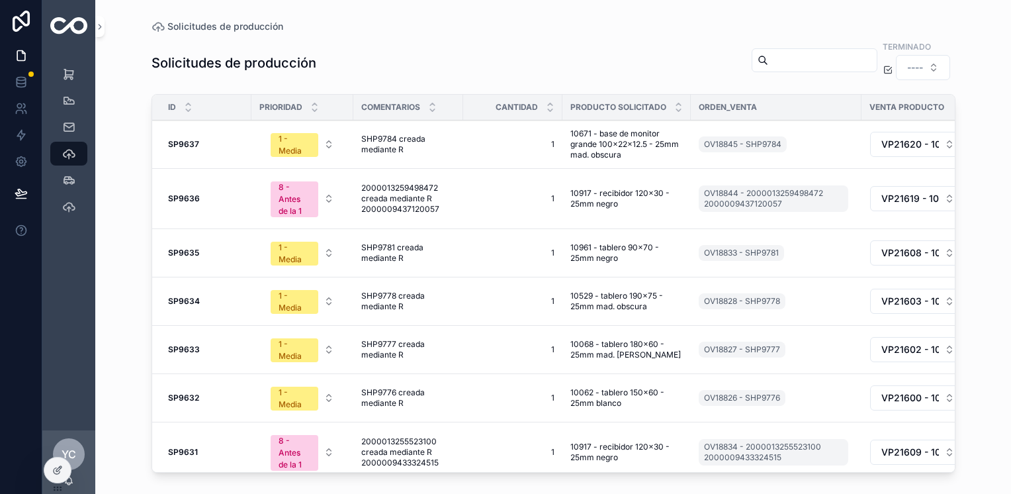 The width and height of the screenshot is (1011, 494). I want to click on a: OV18828 - SHP9778, so click(742, 301).